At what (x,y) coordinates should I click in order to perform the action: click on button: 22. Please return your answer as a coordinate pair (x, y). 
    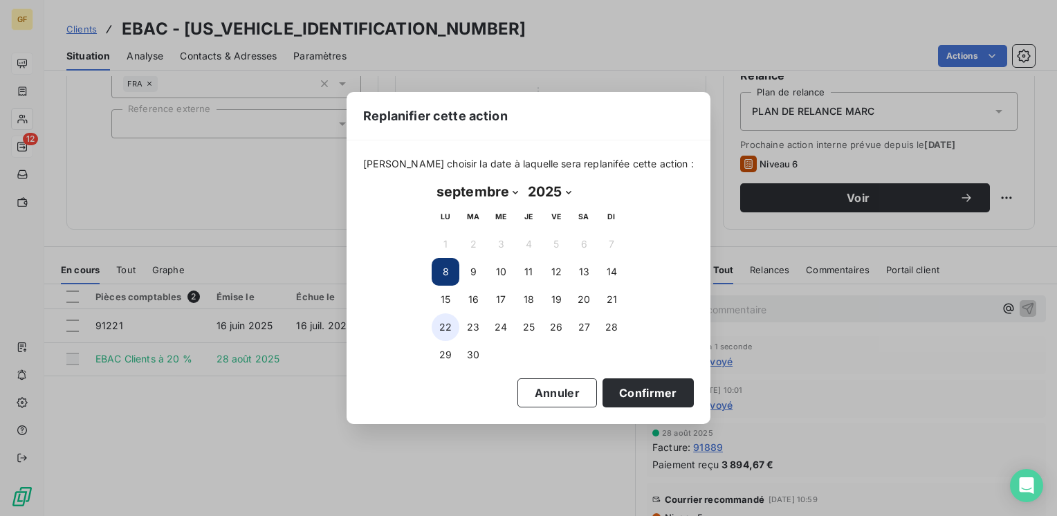
    Looking at the image, I should click on (445, 327).